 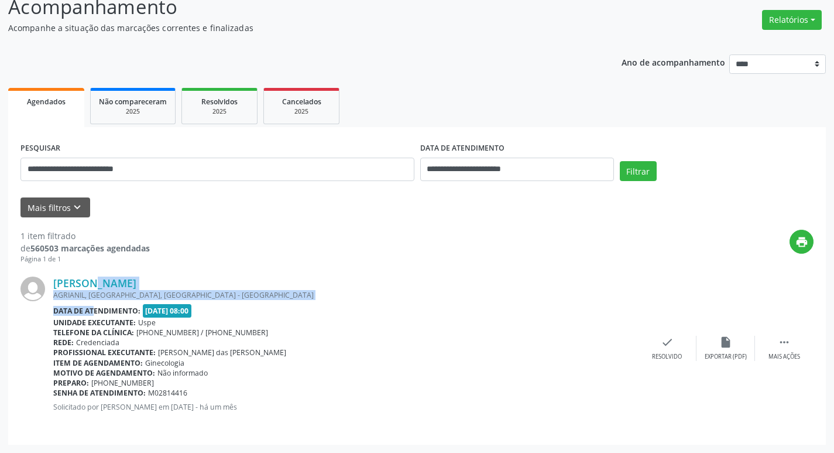 What do you see at coordinates (104, 352) in the screenshot?
I see `b: Profissional executante:` at bounding box center [104, 352].